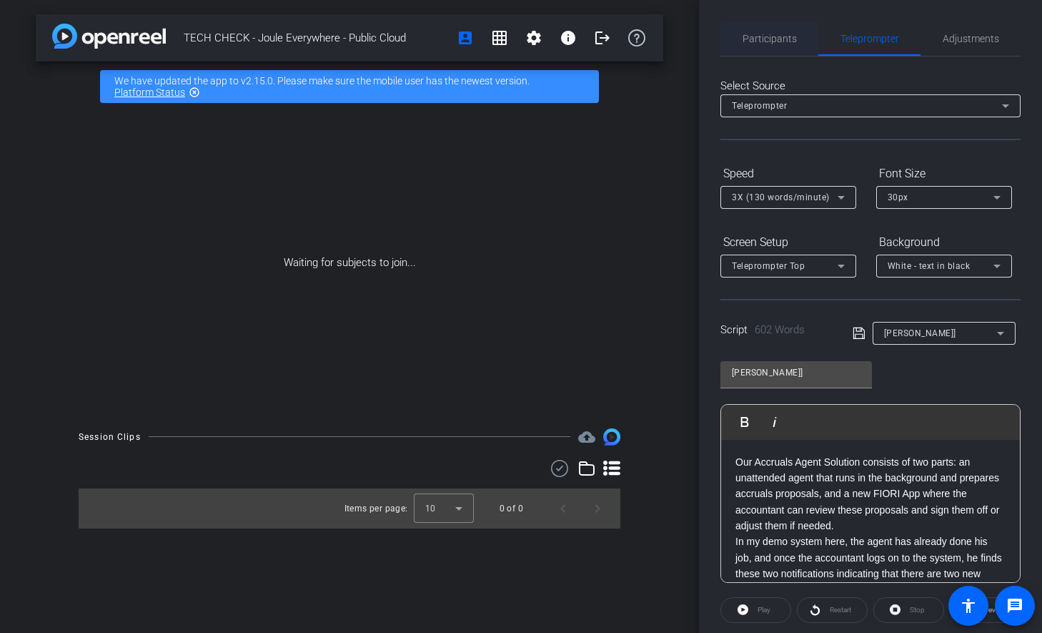  Describe the element at coordinates (568, 38) in the screenshot. I see `mat-icon: info` at that location.